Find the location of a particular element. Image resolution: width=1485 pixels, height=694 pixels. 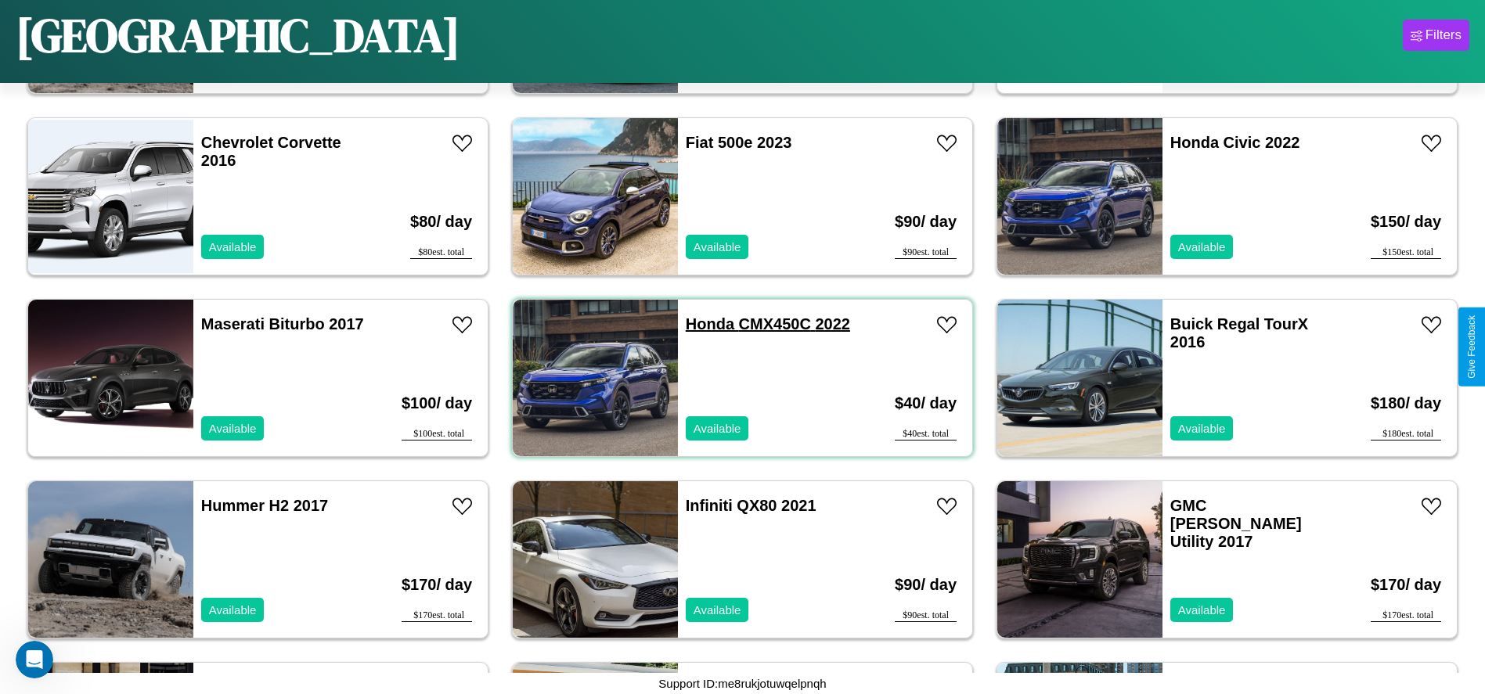

div: Filters is located at coordinates (1444, 35).